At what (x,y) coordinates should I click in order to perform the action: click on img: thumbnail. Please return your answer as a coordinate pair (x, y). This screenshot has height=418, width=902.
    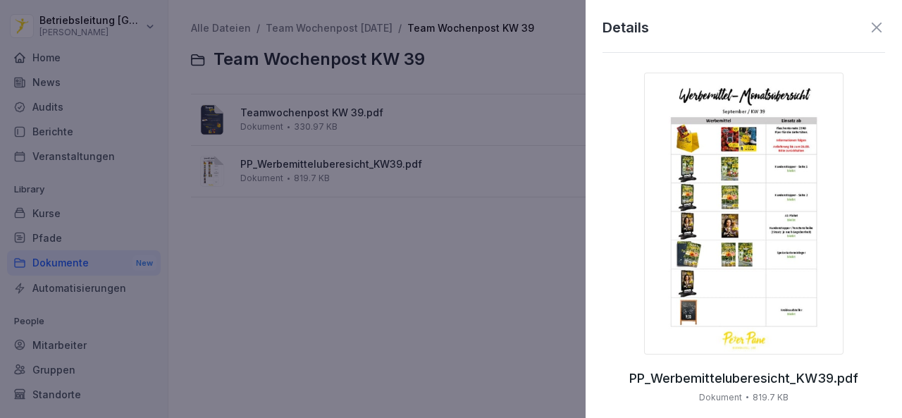
    Looking at the image, I should click on (743, 214).